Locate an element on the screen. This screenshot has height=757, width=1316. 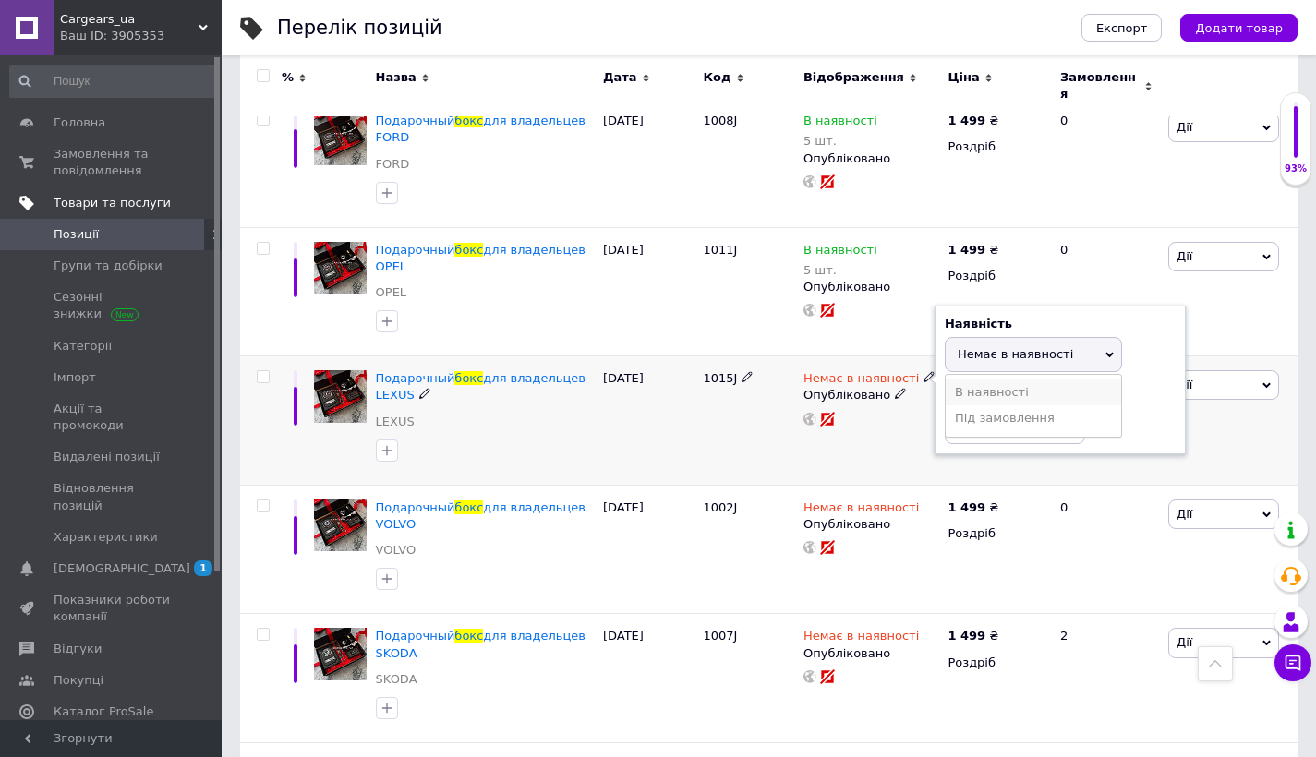
img: Подарочный бокс для владельцев LEXUS is located at coordinates (340, 396).